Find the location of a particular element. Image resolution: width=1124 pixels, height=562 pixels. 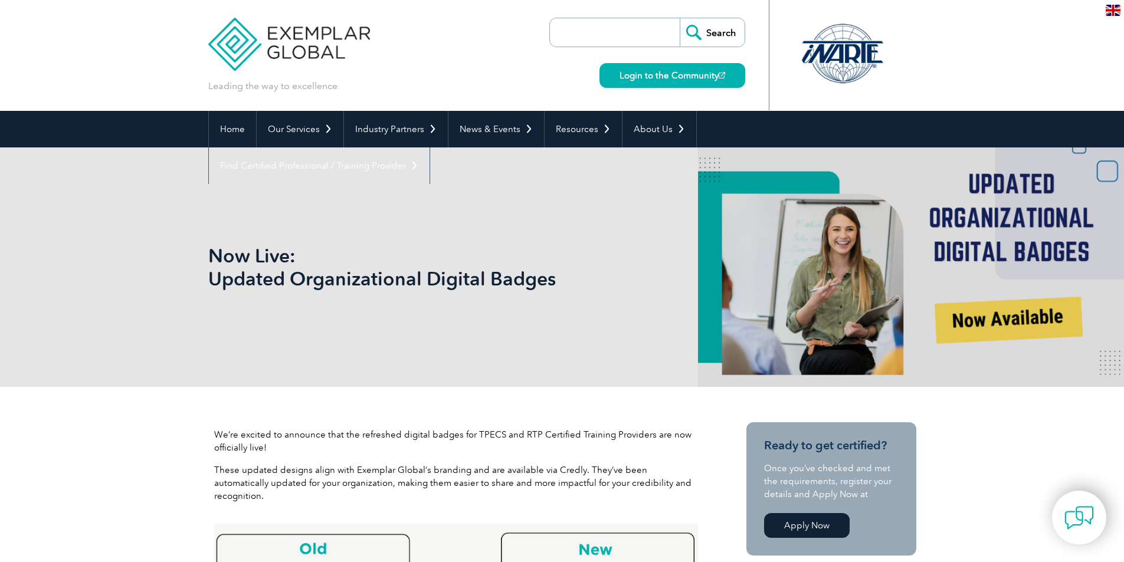

a: Login to the Community is located at coordinates (672, 76).